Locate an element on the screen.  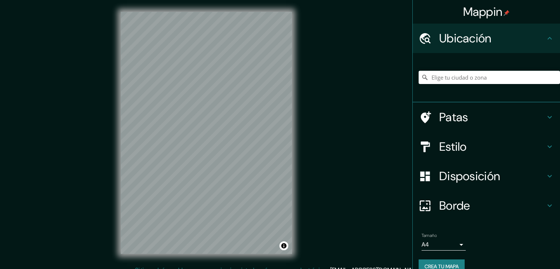
div: Patas is located at coordinates (486, 117).